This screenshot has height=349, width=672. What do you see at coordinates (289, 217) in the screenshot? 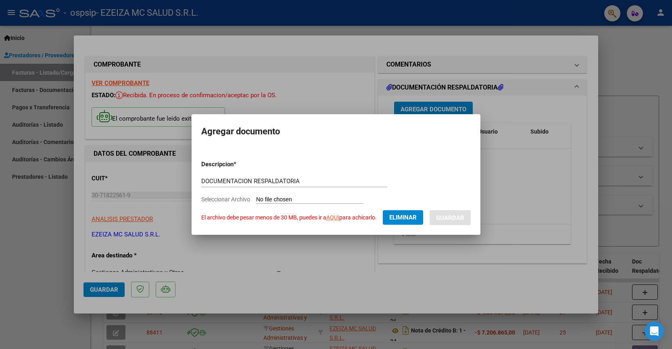
I see `span: El archivo debe pesar menos de 30 MB, puedes ir a para achicarlo.` at bounding box center [289, 217].